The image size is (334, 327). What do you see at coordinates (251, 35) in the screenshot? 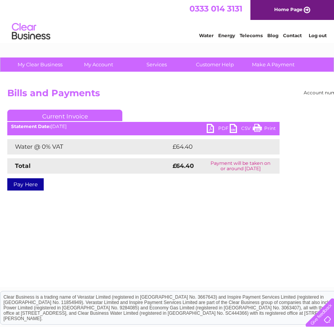
I see `a: Telecoms` at bounding box center [251, 35].